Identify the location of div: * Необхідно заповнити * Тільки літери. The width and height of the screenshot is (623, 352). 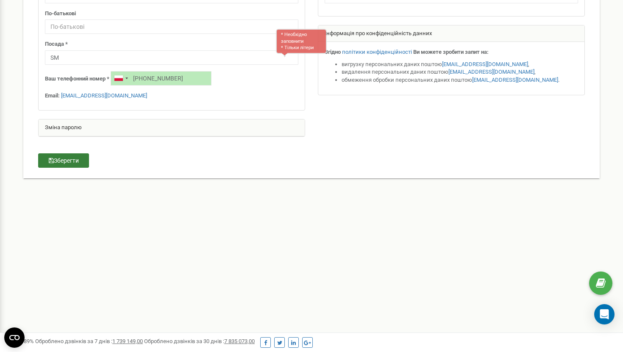
(301, 41).